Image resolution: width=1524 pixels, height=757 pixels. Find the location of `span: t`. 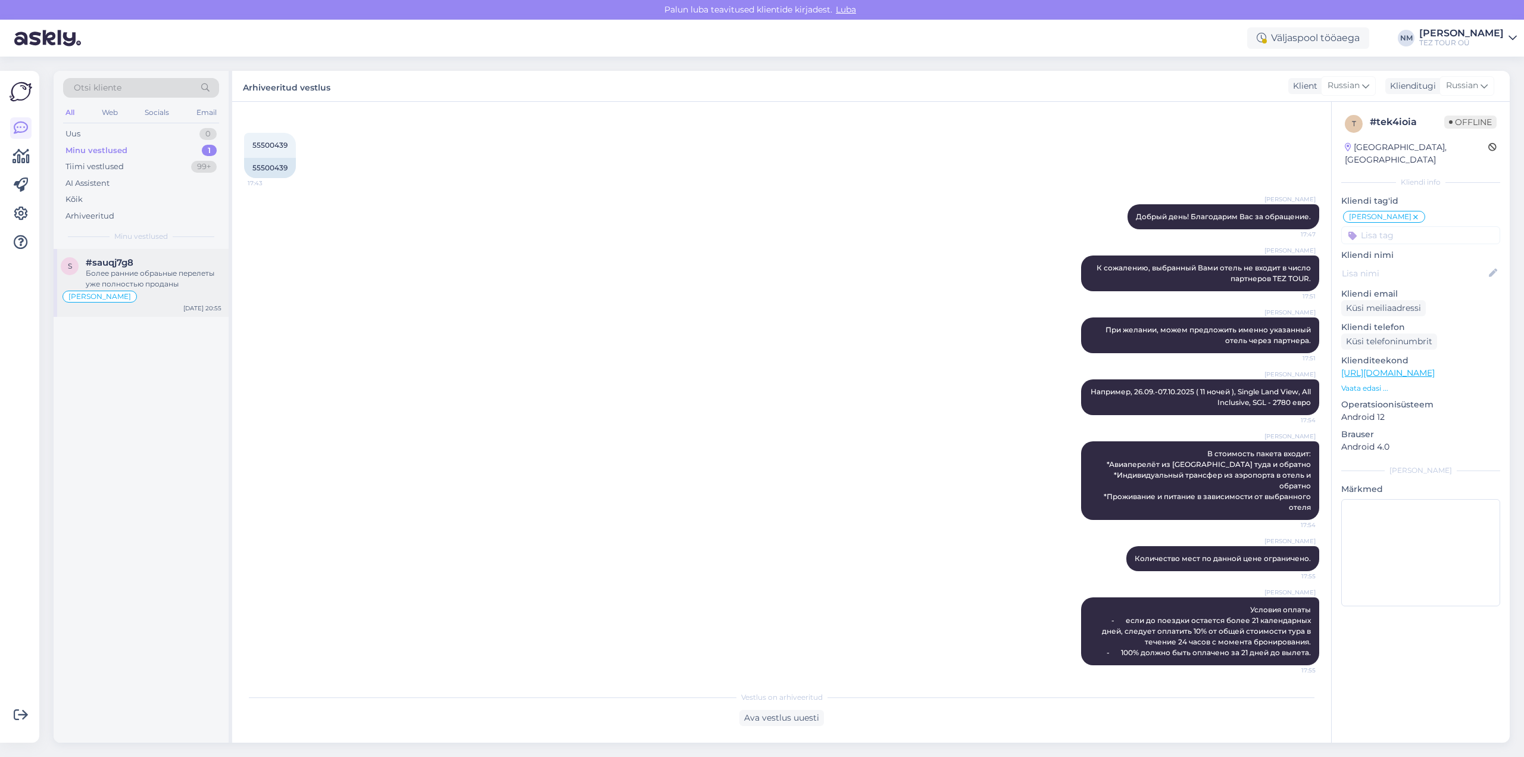

span: t is located at coordinates (1354, 123).